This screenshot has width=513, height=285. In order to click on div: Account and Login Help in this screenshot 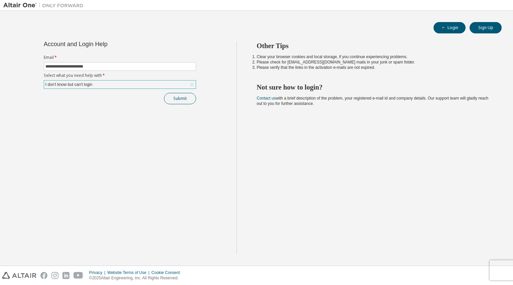, I will do `click(104, 44)`.